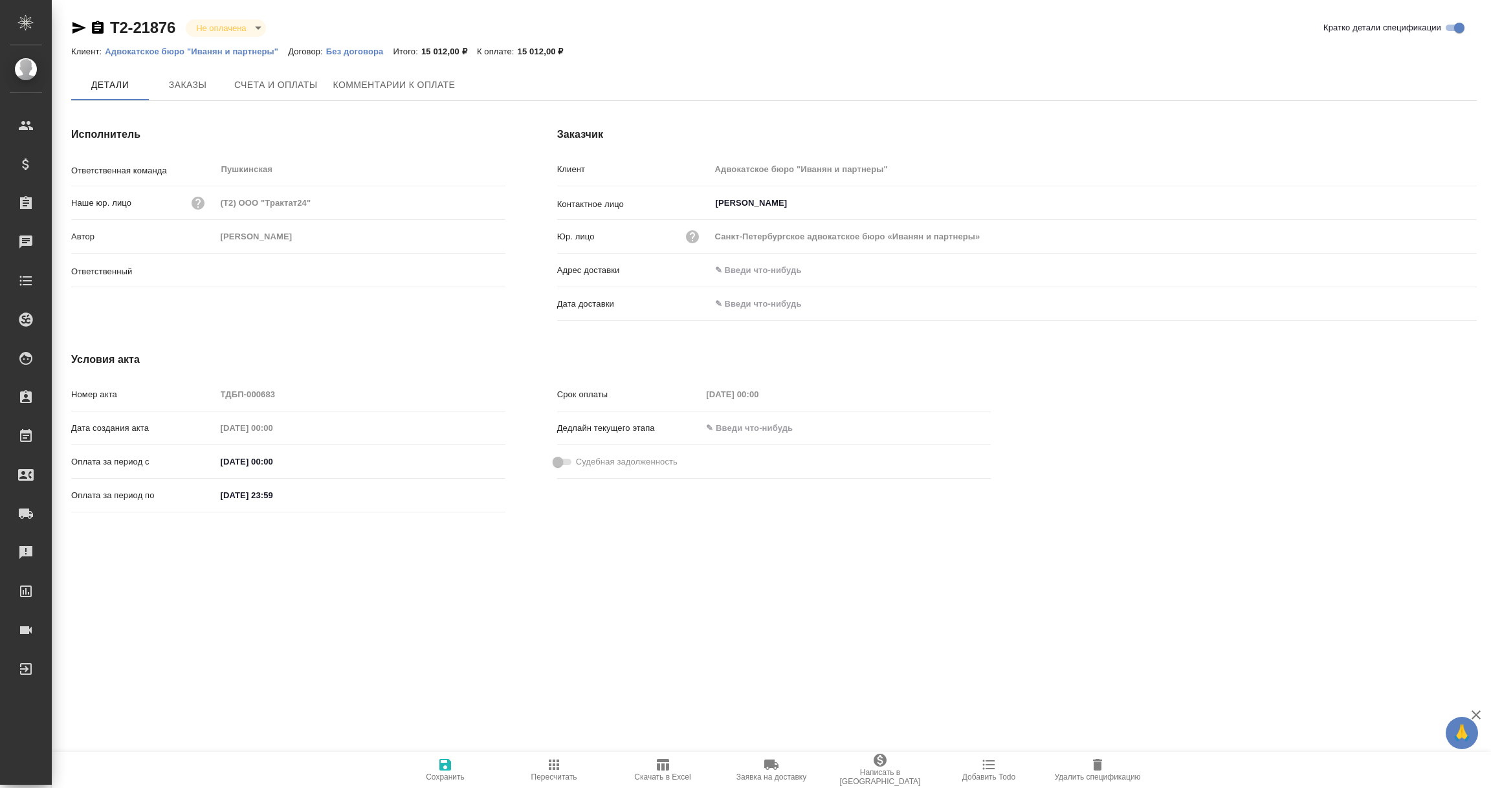  What do you see at coordinates (144, 429) in the screenshot?
I see `p: Дата создания акта` at bounding box center [144, 429].